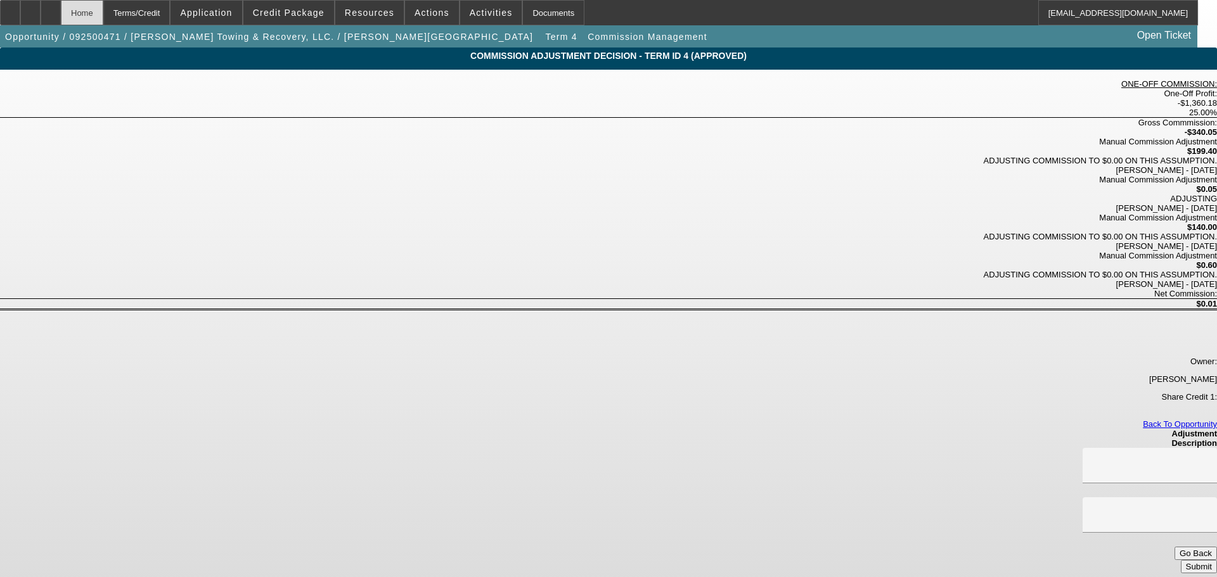 The height and width of the screenshot is (577, 1217). Describe the element at coordinates (647, 37) in the screenshot. I see `button: Commission Management` at that location.